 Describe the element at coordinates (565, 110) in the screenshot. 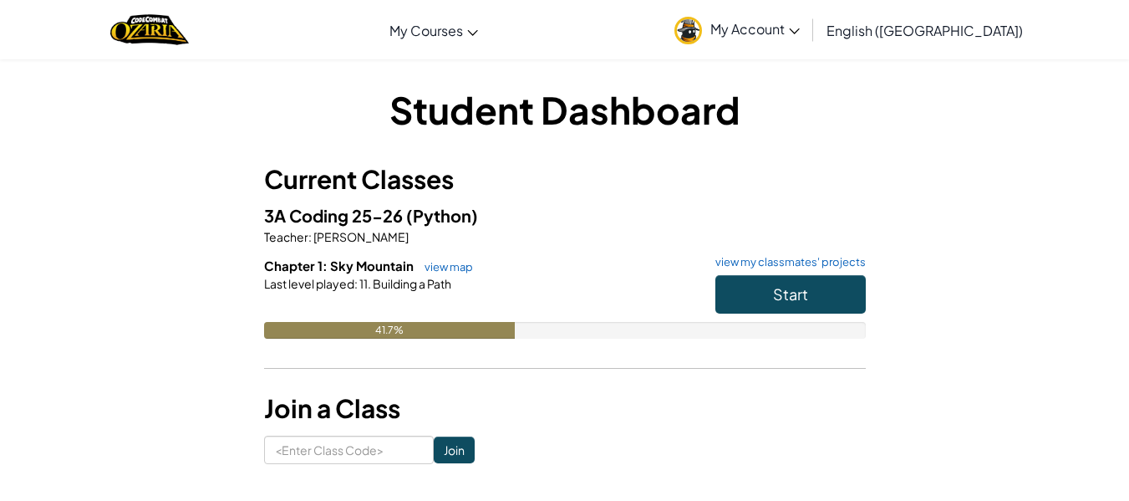

I see `h1: Student Dashboard` at that location.